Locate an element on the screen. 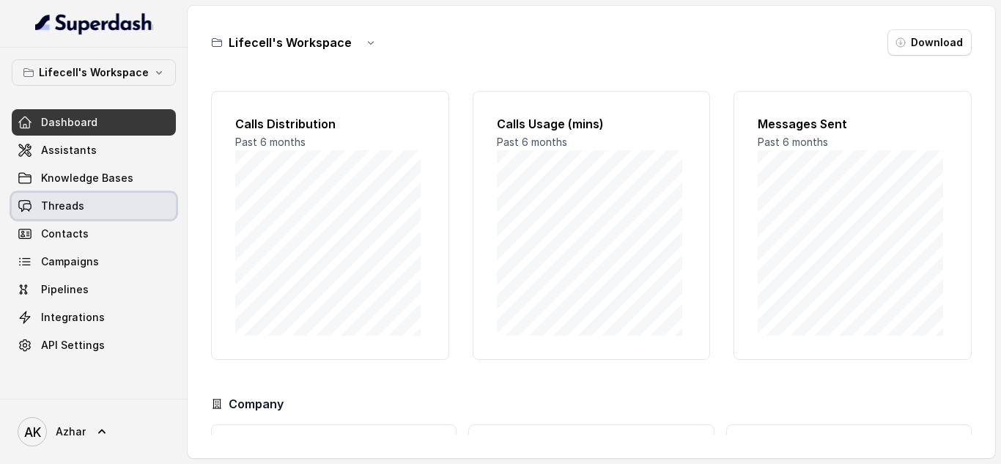 The height and width of the screenshot is (464, 1001). a: Campaigns is located at coordinates (94, 261).